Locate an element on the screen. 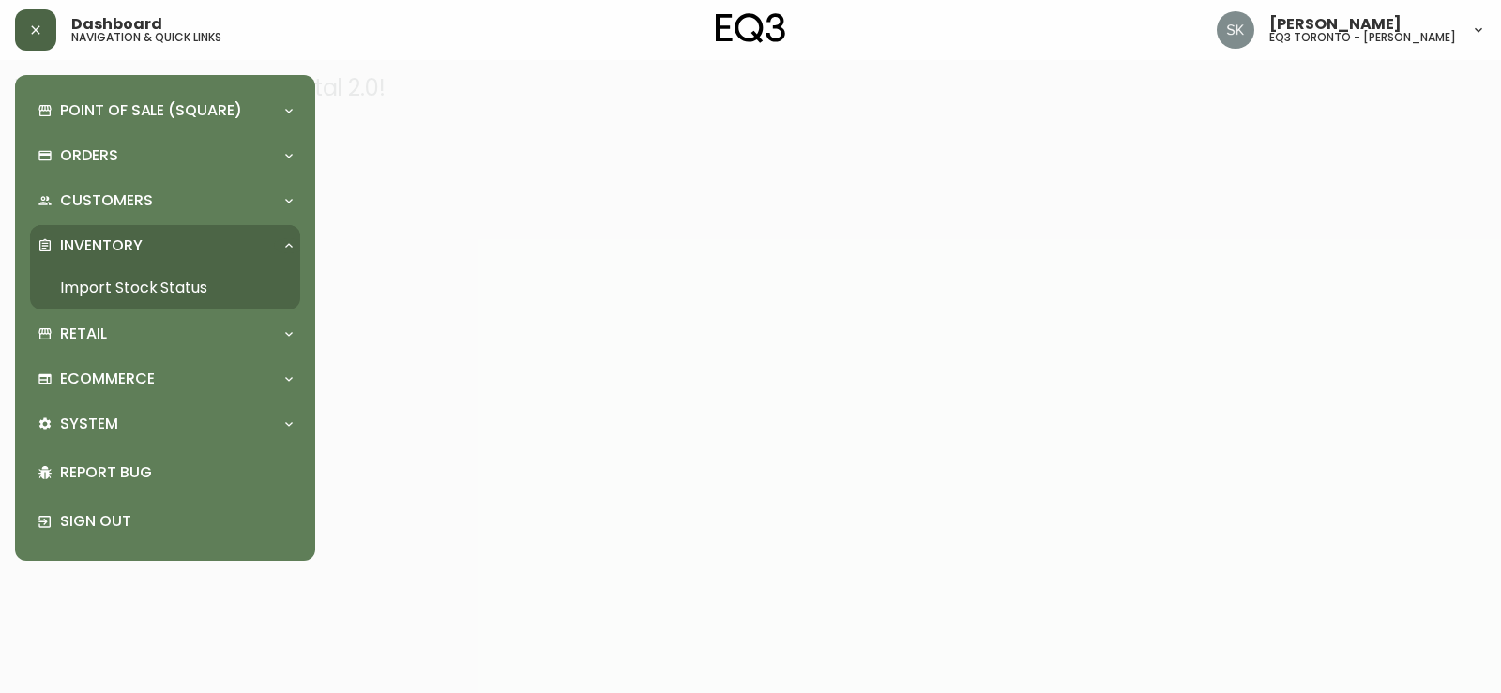 The height and width of the screenshot is (693, 1501). p: Sign Out is located at coordinates (176, 522).